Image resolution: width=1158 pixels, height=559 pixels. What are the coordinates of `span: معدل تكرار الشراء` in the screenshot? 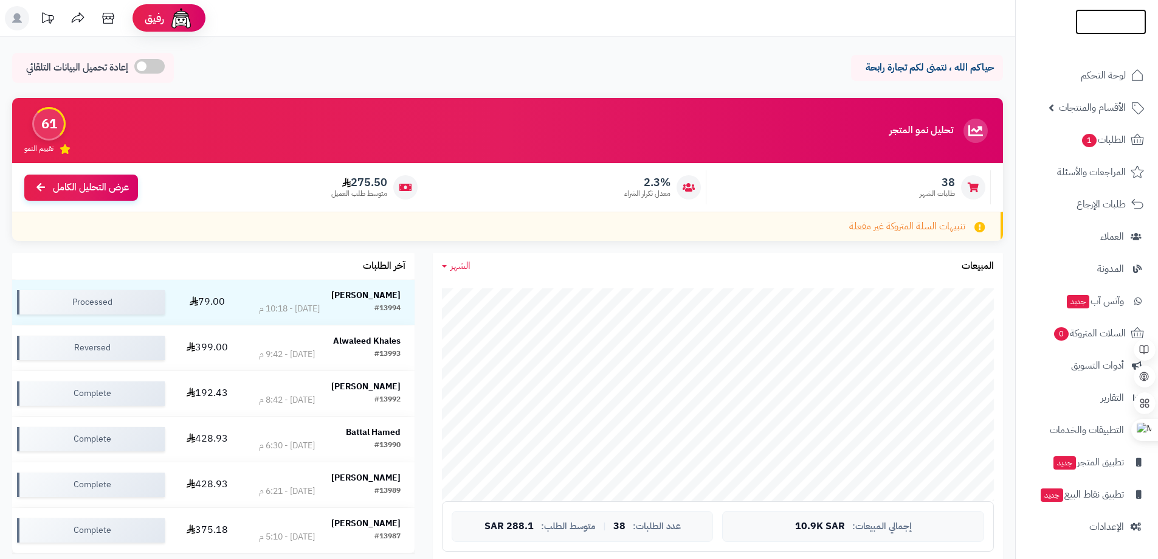 It's located at (648, 193).